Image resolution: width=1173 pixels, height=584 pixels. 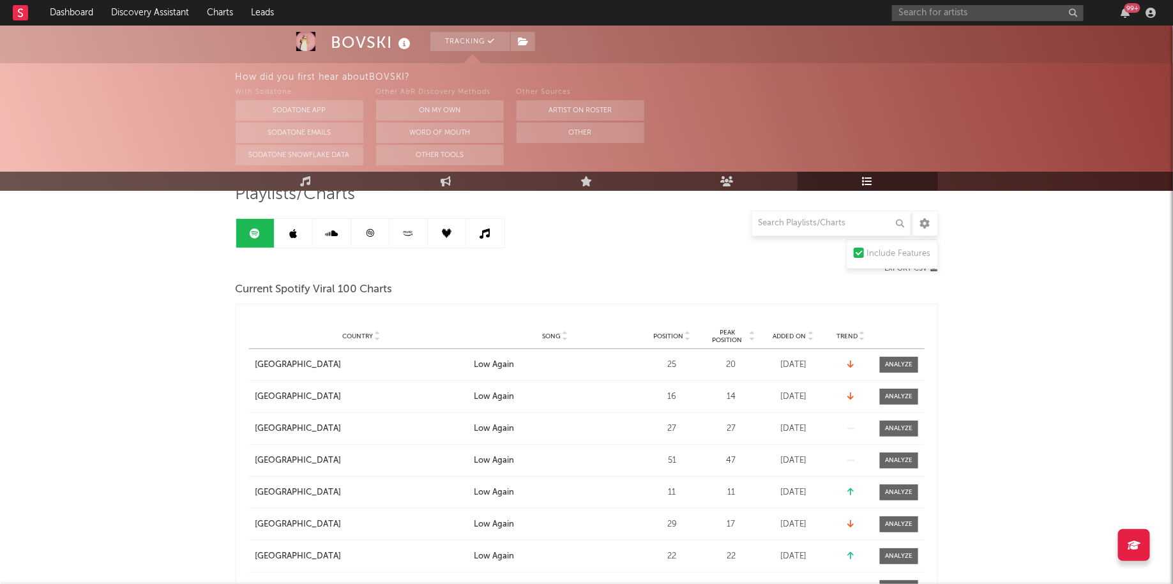 I want to click on div: Other A&R Discovery Methods, so click(x=440, y=93).